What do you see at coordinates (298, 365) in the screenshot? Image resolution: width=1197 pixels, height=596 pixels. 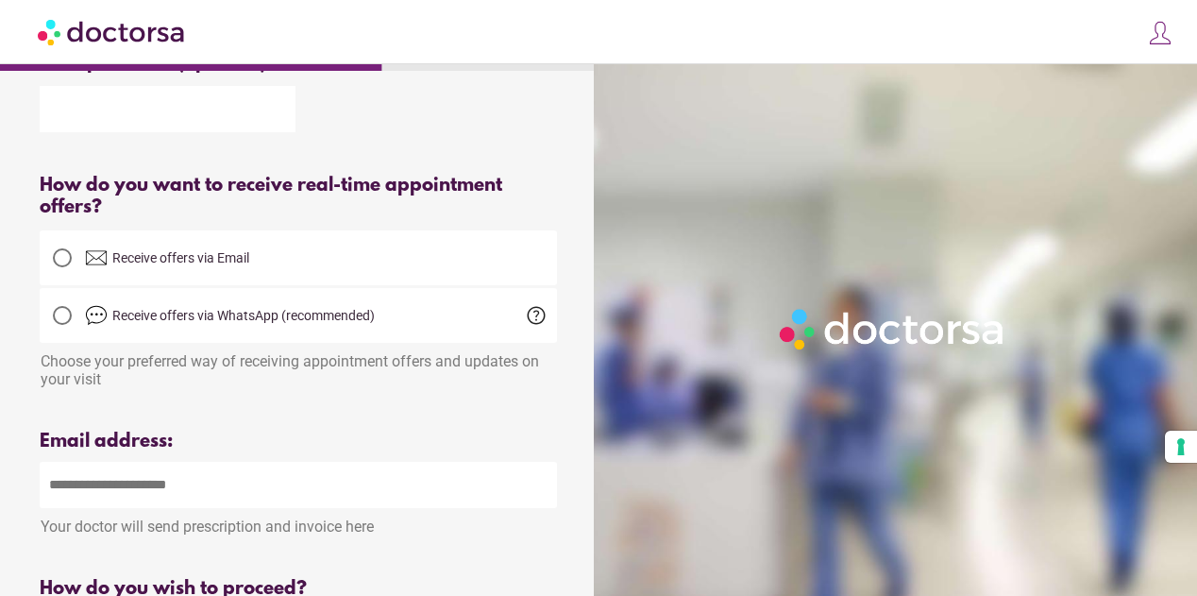 I see `div: Choose your preferred way of receiving appointment offers and updates on your visit` at bounding box center [298, 365].